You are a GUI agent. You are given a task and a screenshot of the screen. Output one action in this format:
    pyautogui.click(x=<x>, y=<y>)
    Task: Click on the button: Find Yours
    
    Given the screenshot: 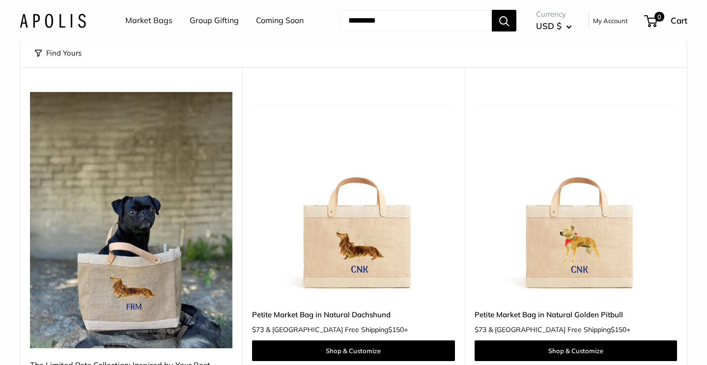 What is the action you would take?
    pyautogui.click(x=58, y=53)
    